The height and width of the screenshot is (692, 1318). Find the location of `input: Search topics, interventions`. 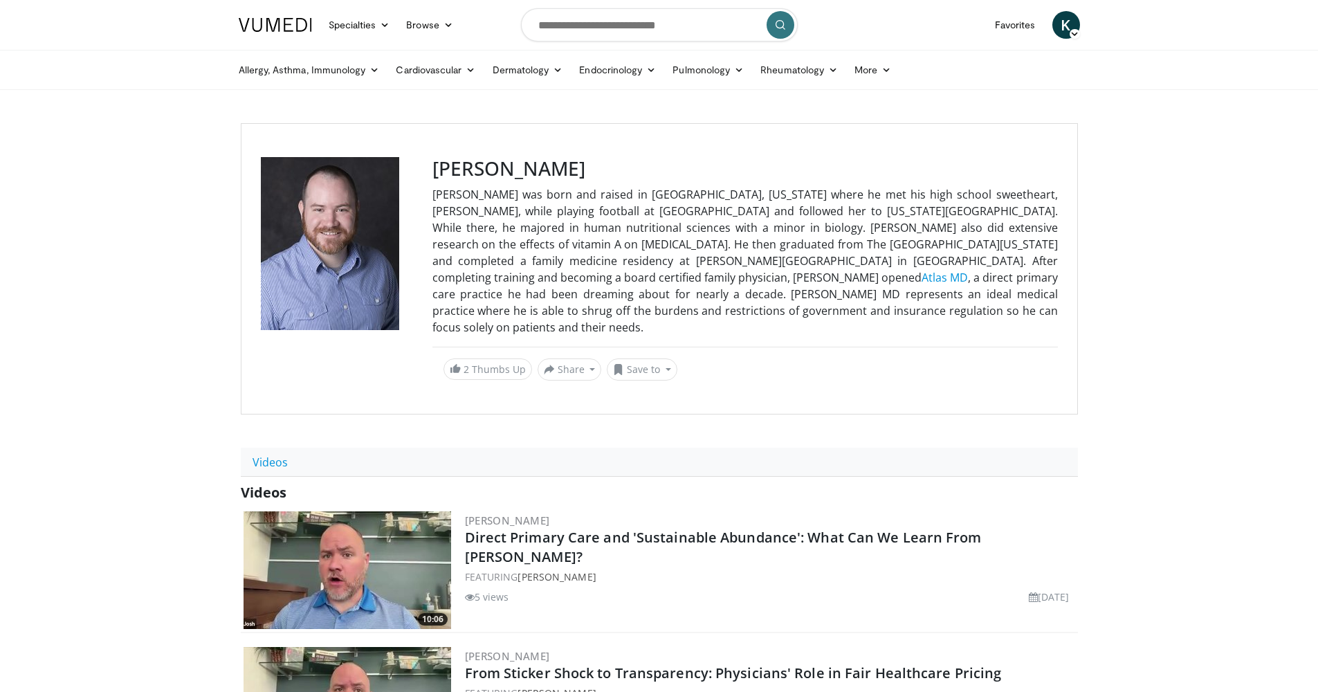

input: Search topics, interventions is located at coordinates (659, 25).